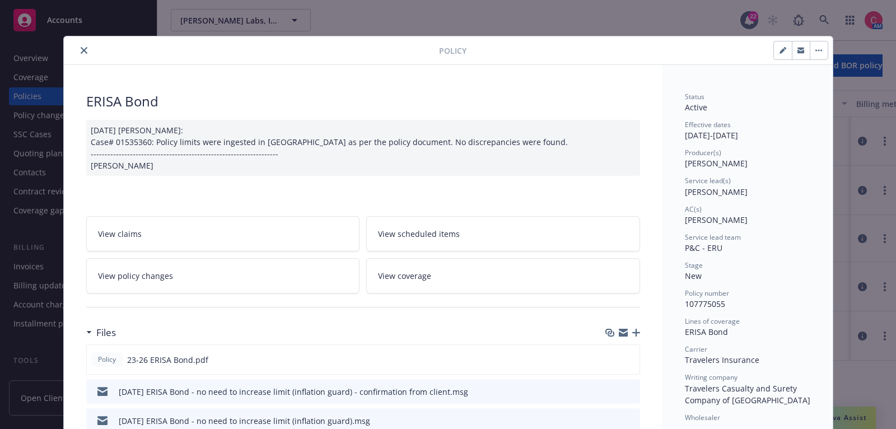 This screenshot has height=429, width=896. I want to click on span: Service lead(s), so click(708, 180).